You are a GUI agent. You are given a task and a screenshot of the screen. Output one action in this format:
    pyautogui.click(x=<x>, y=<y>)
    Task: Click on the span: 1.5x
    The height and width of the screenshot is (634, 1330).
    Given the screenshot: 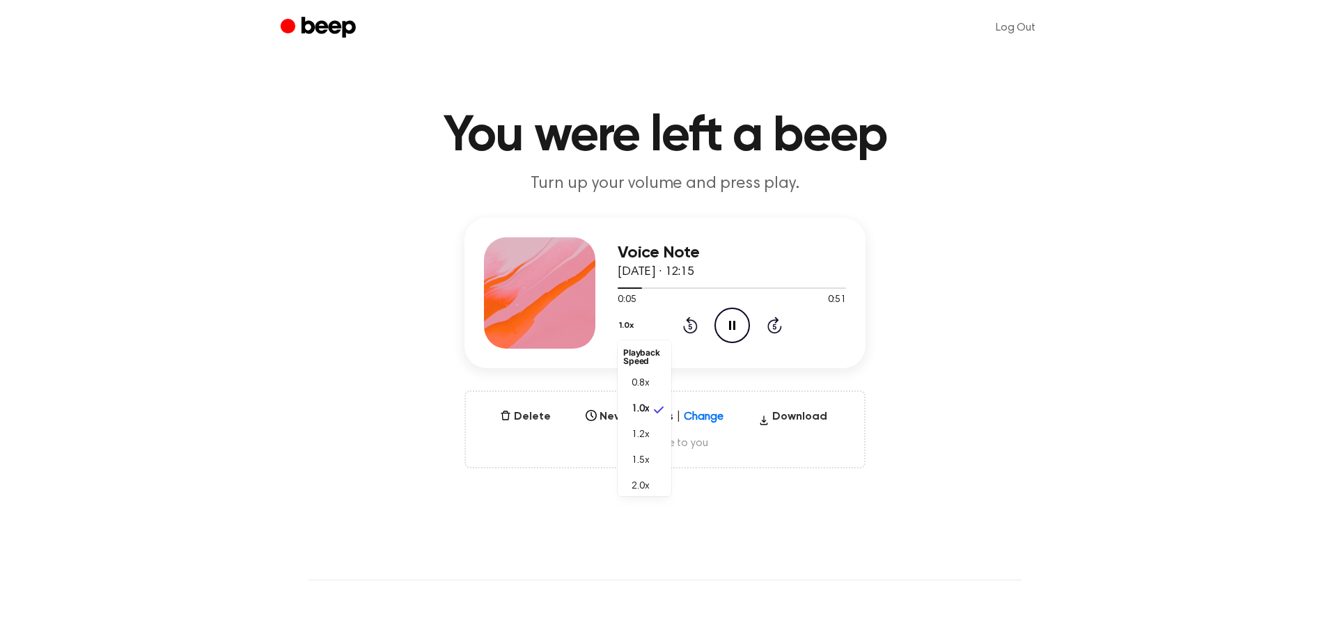 What is the action you would take?
    pyautogui.click(x=640, y=461)
    